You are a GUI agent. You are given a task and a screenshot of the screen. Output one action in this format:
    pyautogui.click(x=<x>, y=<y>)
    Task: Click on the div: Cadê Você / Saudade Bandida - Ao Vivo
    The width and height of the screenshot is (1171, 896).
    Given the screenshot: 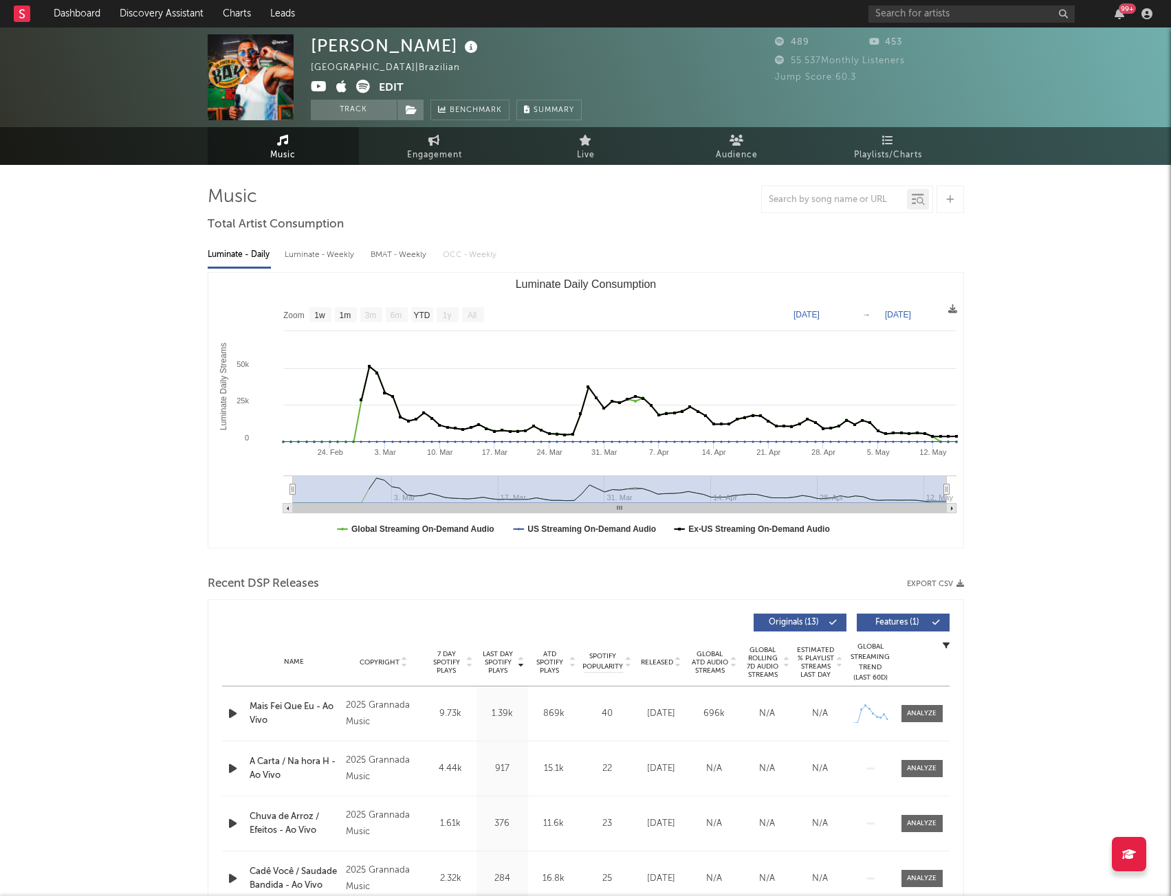 What is the action you would take?
    pyautogui.click(x=294, y=878)
    